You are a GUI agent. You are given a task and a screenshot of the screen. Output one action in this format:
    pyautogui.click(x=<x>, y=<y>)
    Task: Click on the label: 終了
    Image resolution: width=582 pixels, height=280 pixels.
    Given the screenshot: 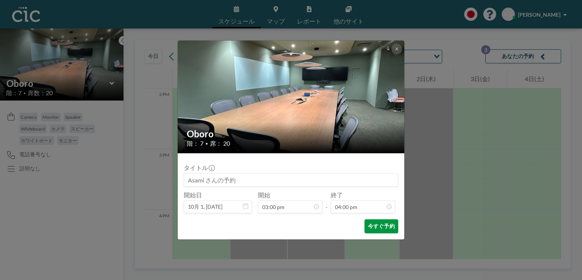 What is the action you would take?
    pyautogui.click(x=337, y=195)
    